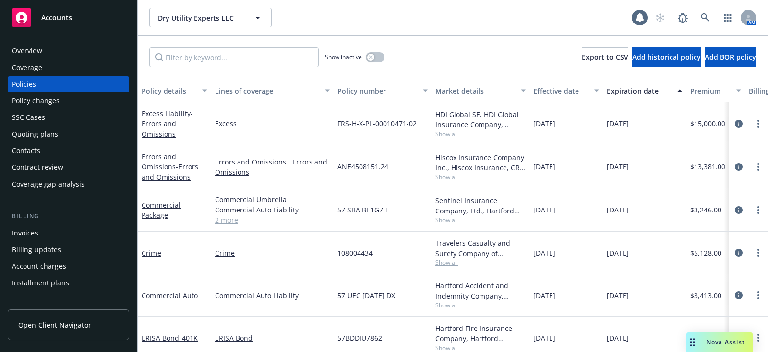 The width and height of the screenshot is (768, 352). What do you see at coordinates (480, 91) in the screenshot?
I see `button: Market details` at bounding box center [480, 91].